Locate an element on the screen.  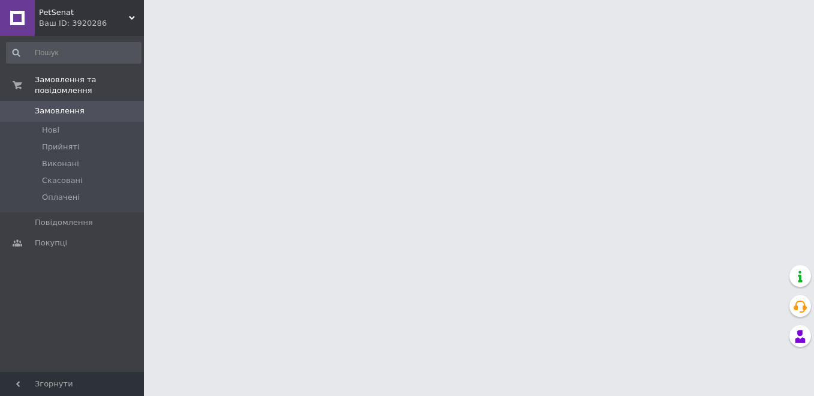
span: Виконані is located at coordinates (61, 164).